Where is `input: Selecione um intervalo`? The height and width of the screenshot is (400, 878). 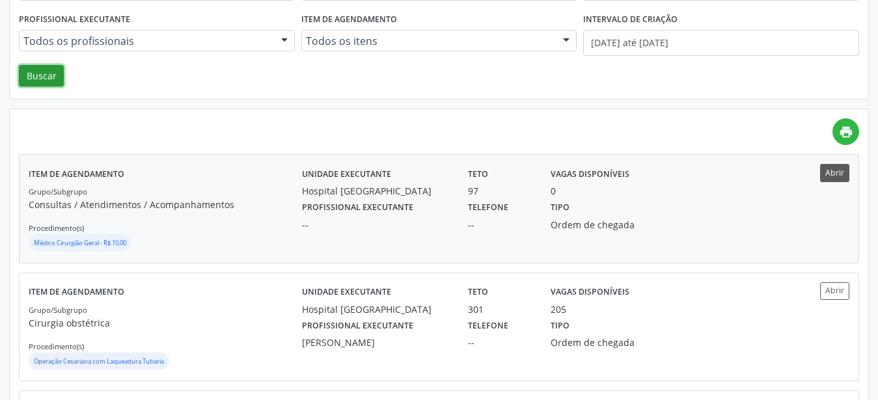
input: Selecione um intervalo is located at coordinates (721, 43).